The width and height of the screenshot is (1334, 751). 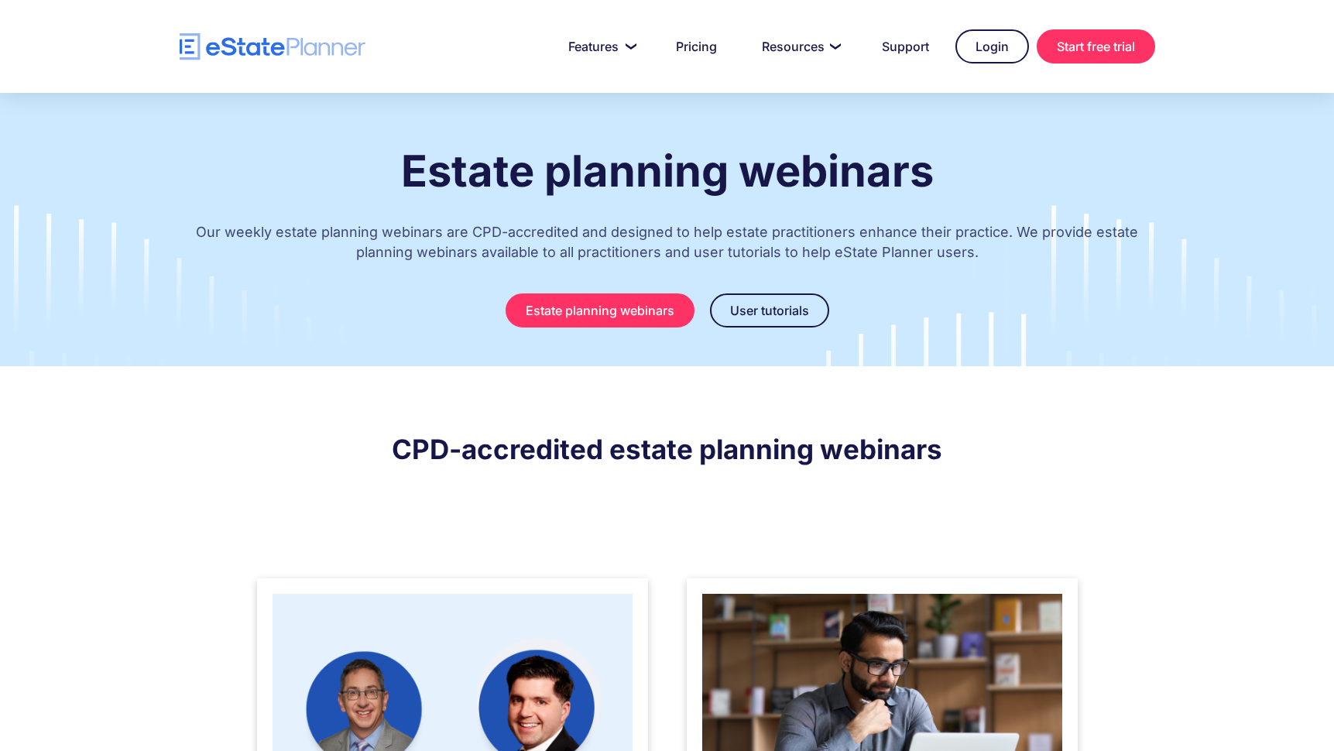 What do you see at coordinates (667, 246) in the screenshot?
I see `p: Our weekly estate planning webinars are CPD-accredited and designed to help estate practitioners ...` at bounding box center [667, 246].